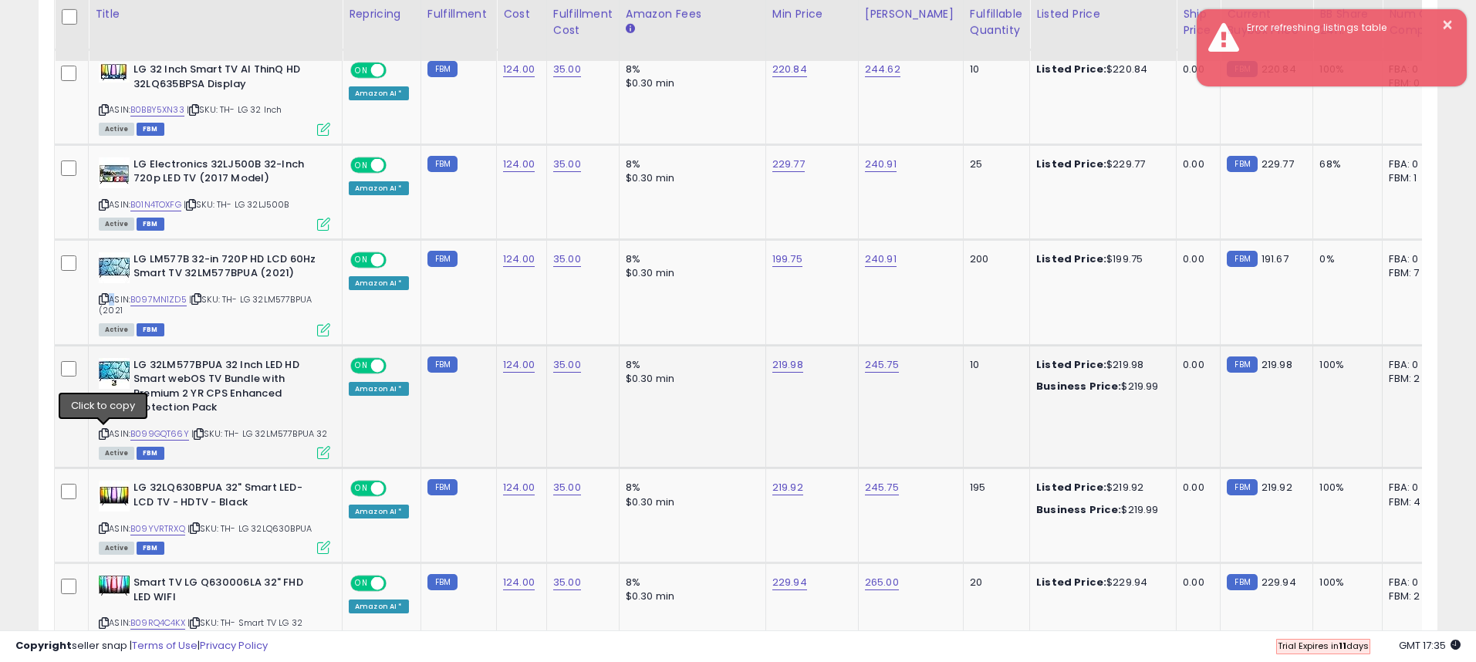  What do you see at coordinates (583, 22) in the screenshot?
I see `div: Fulfillment Cost` at bounding box center [583, 22].